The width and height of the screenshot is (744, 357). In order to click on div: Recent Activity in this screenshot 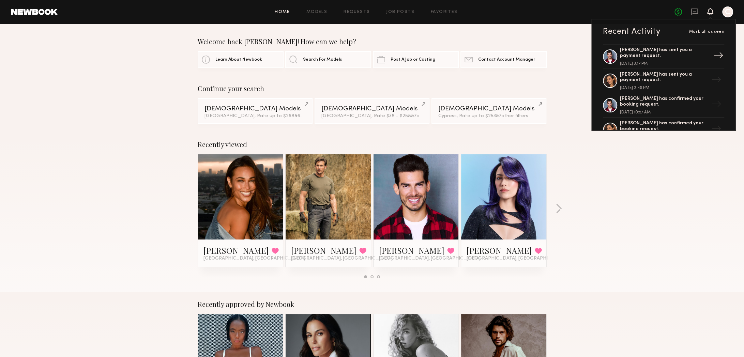, I will do `click(631, 32)`.